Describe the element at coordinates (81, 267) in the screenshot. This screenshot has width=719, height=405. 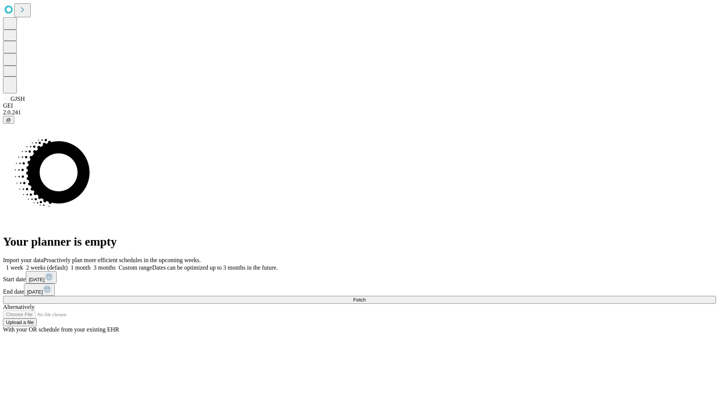
I see `span: 1 month` at that location.